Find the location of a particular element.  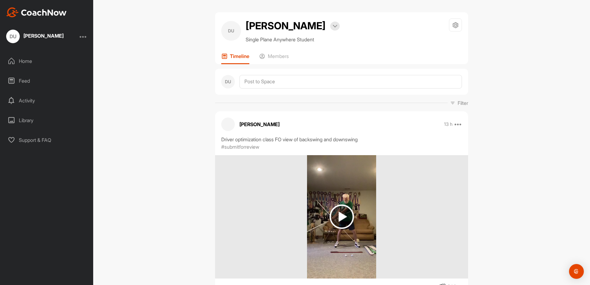

img: CoachNow is located at coordinates (36, 12).